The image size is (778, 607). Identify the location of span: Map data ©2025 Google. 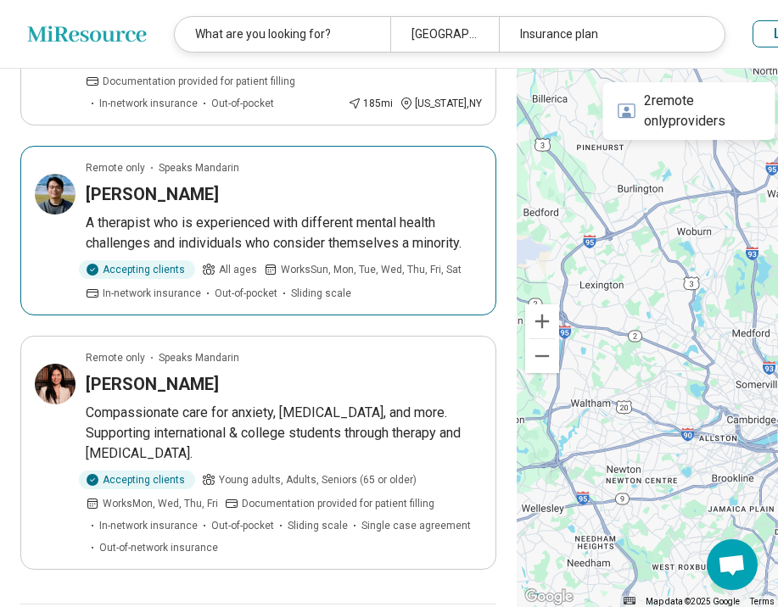
(692, 601).